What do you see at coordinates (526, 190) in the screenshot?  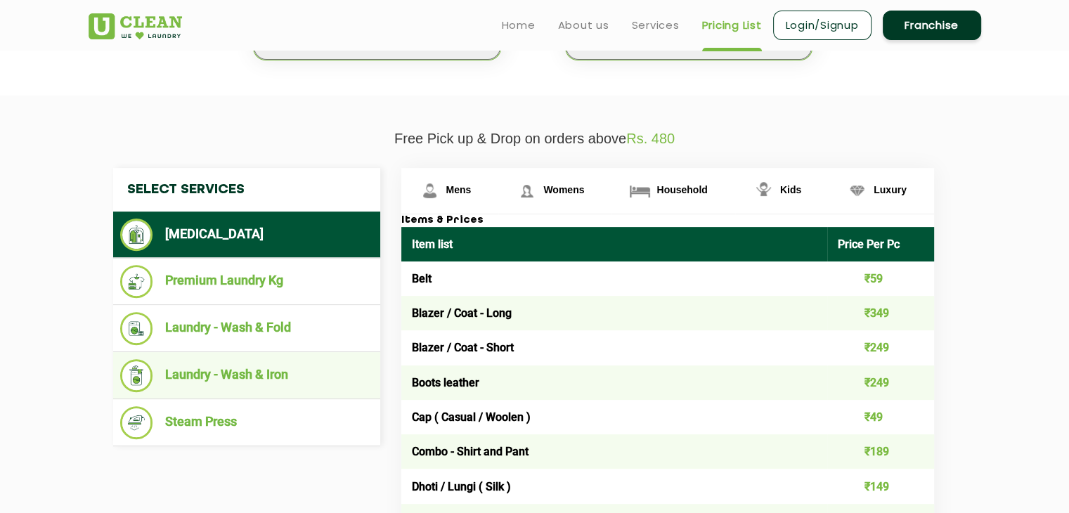 I see `img: Womens` at bounding box center [526, 190].